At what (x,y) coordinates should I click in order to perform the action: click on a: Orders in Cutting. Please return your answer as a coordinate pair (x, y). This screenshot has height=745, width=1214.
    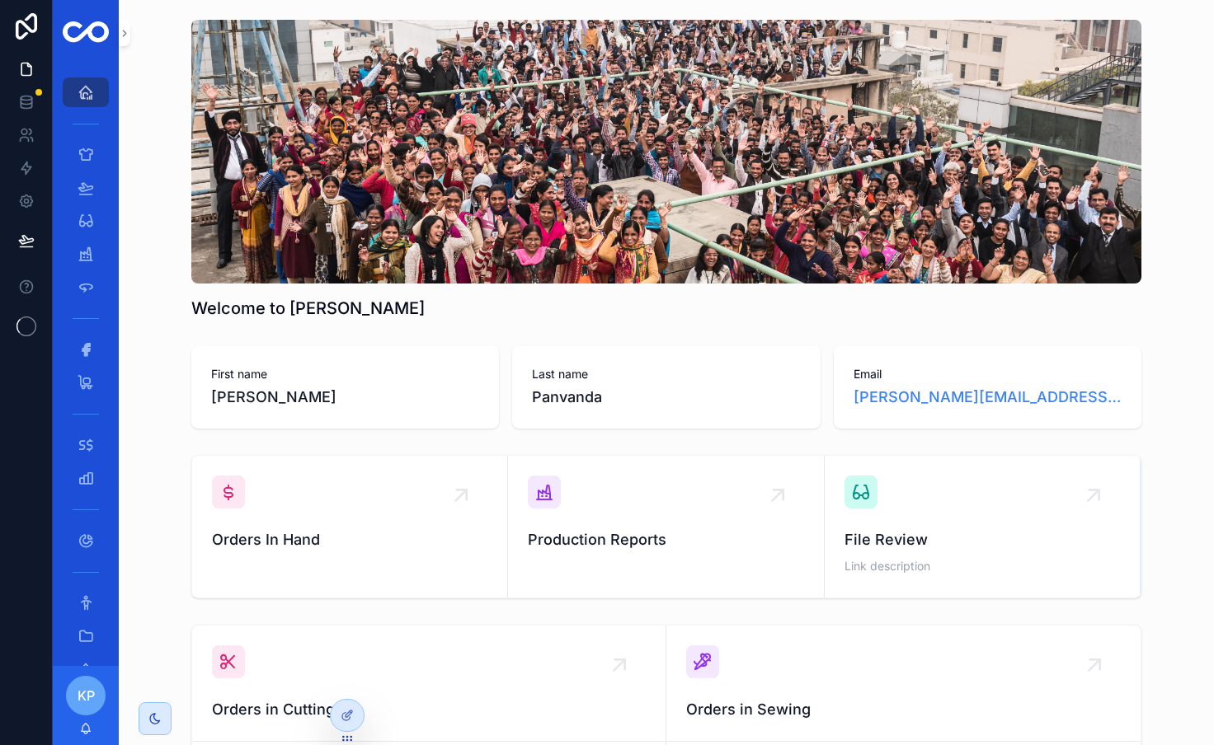
    Looking at the image, I should click on (429, 684).